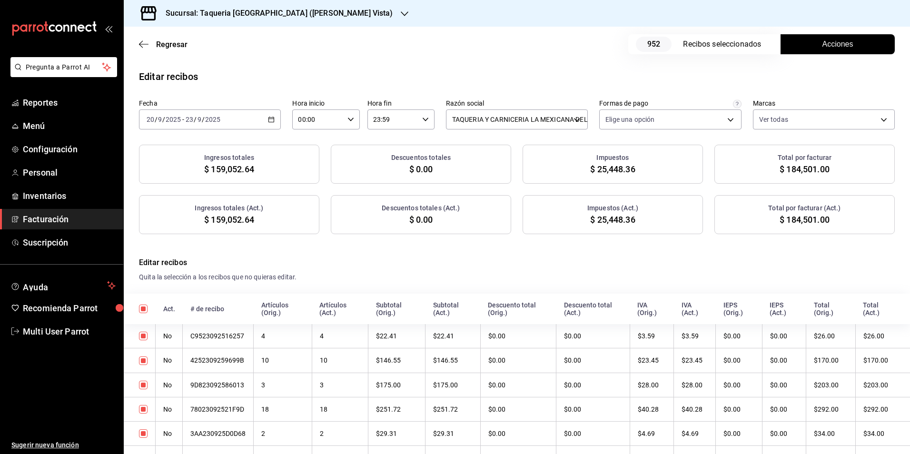  Describe the element at coordinates (229, 208) in the screenshot. I see `h3: Ingresos totales (Act.)` at that location.